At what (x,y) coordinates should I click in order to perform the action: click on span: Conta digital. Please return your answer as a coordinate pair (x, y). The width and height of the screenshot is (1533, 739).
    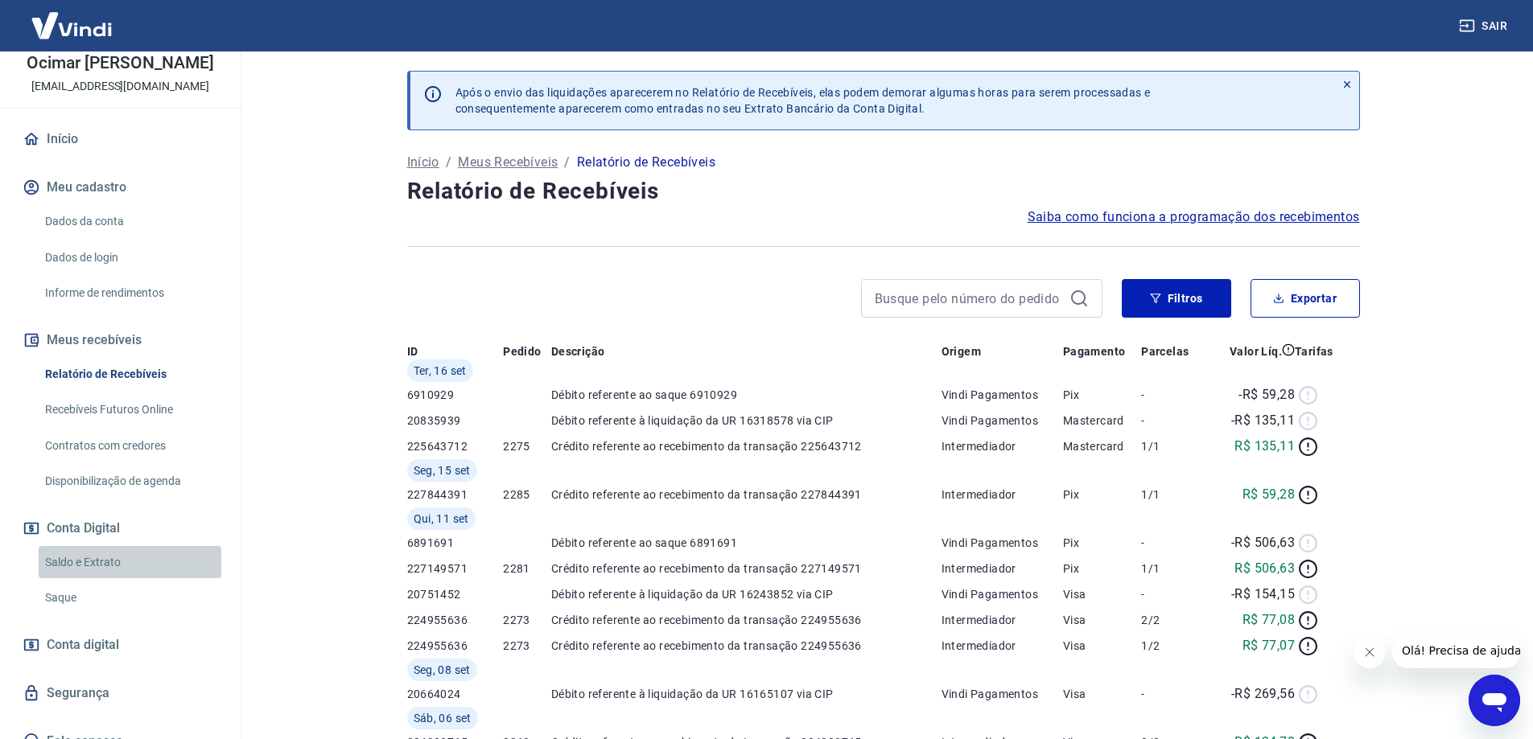
    Looking at the image, I should click on (83, 645).